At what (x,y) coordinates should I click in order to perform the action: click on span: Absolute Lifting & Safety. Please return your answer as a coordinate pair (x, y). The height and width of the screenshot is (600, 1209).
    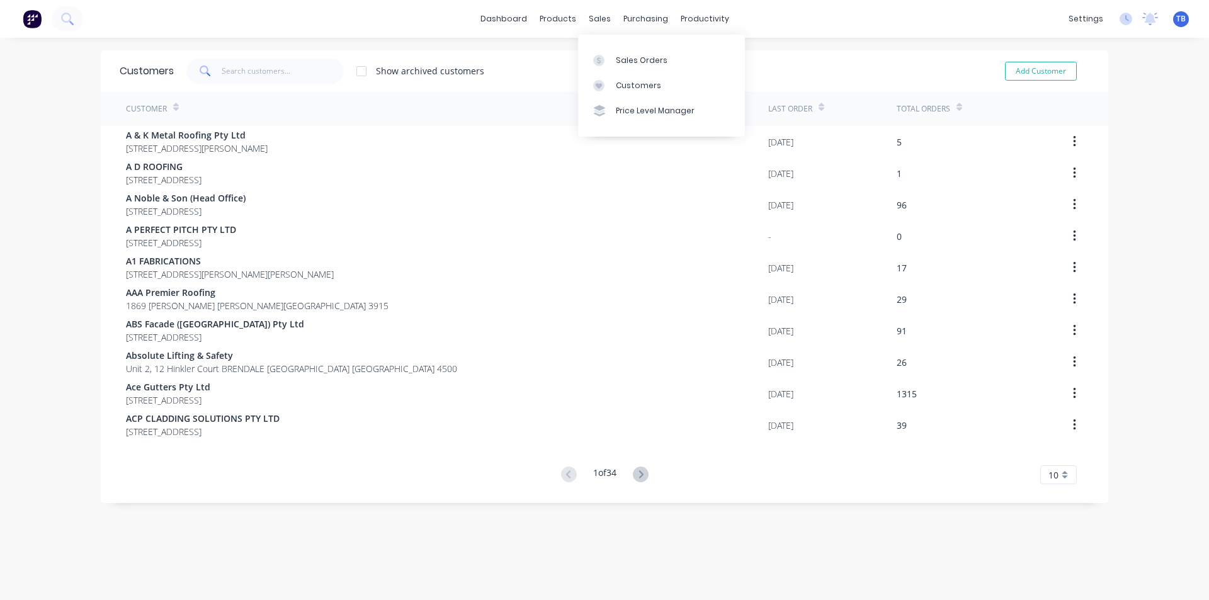
    Looking at the image, I should click on (292, 355).